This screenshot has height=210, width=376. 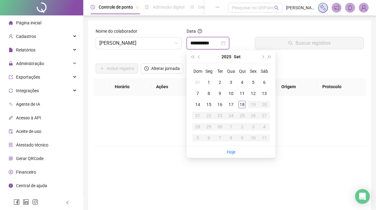 What do you see at coordinates (30, 158) in the screenshot?
I see `span: Gerar QRCode` at bounding box center [30, 158].